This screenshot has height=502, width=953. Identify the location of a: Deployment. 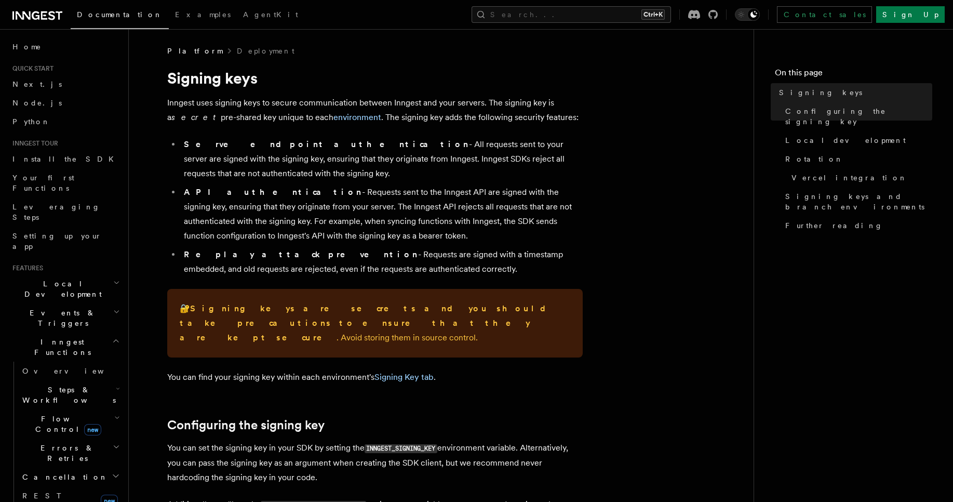
(266, 51).